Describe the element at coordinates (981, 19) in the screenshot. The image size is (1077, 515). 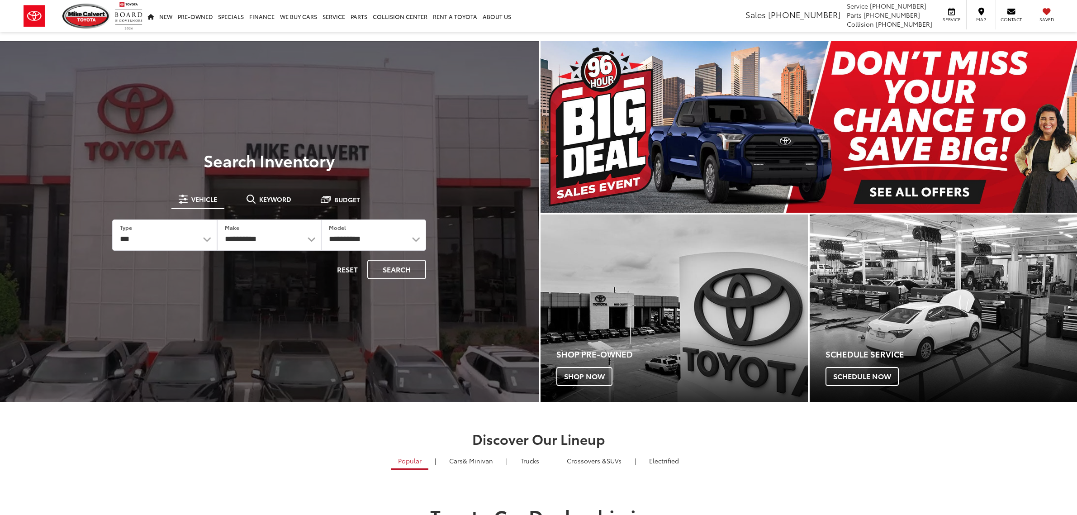
I see `span: Map` at that location.